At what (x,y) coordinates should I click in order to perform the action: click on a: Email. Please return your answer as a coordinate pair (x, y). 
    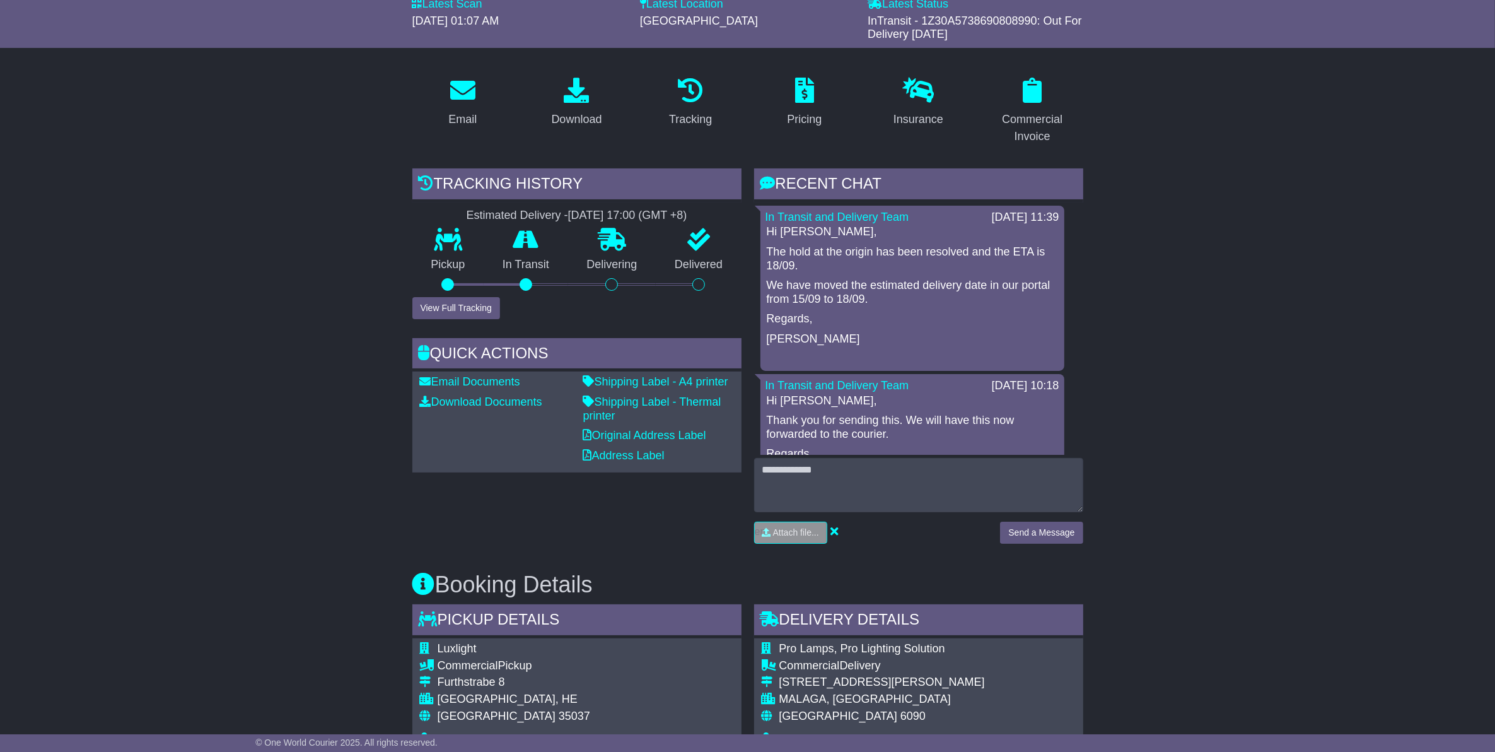
    Looking at the image, I should click on (462, 103).